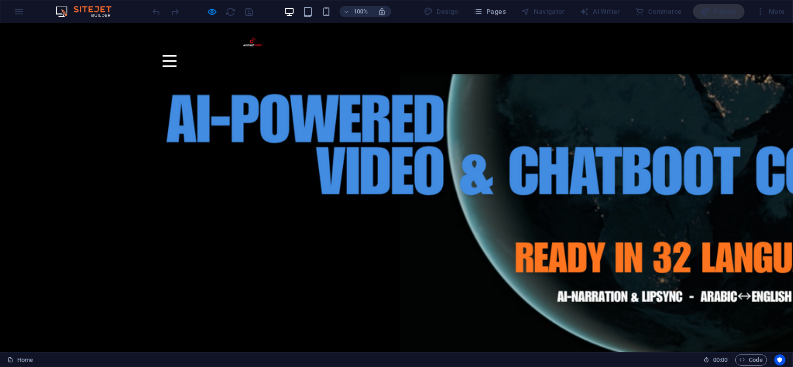 The image size is (793, 367). What do you see at coordinates (751, 360) in the screenshot?
I see `span: Code` at bounding box center [751, 360].